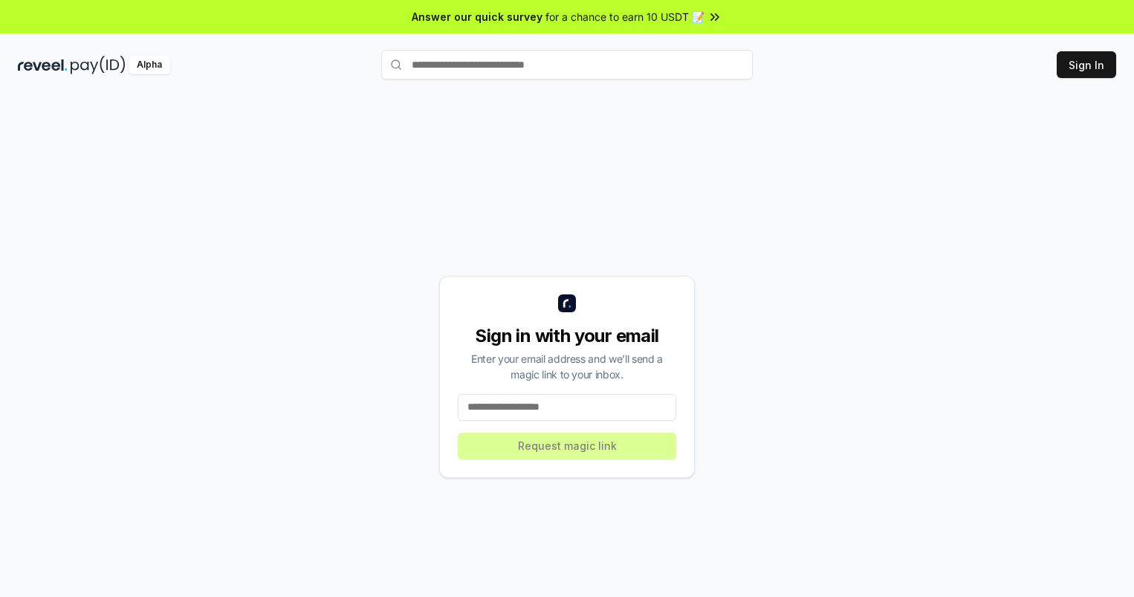  I want to click on img: pay_id, so click(98, 65).